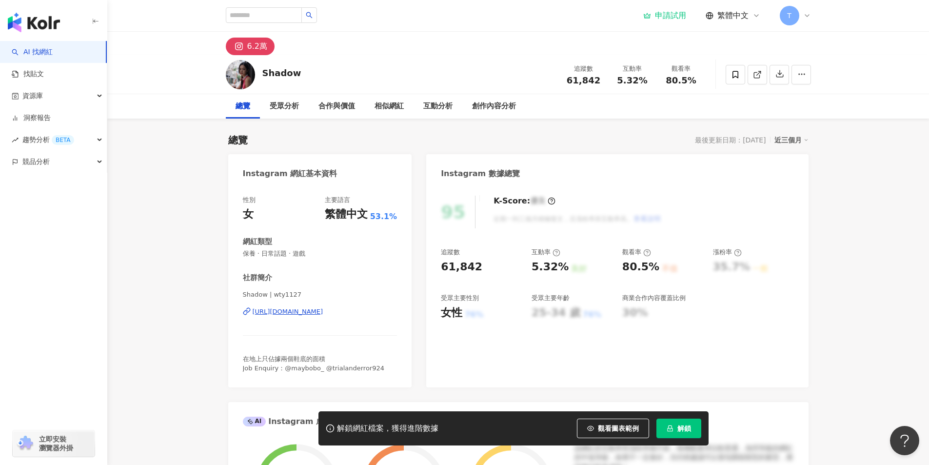 Image resolution: width=929 pixels, height=465 pixels. I want to click on div: 61,842, so click(461, 267).